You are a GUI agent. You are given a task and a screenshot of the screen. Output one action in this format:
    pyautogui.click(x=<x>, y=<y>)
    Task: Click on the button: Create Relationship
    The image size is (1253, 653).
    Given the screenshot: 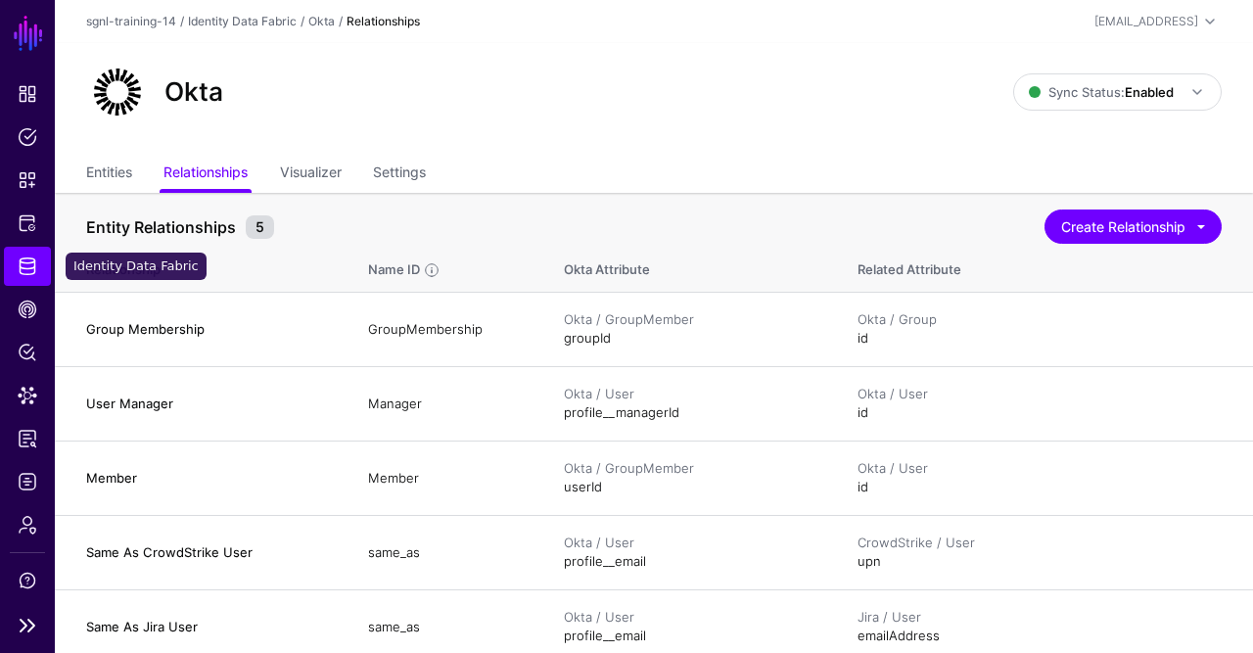 What is the action you would take?
    pyautogui.click(x=1132, y=226)
    